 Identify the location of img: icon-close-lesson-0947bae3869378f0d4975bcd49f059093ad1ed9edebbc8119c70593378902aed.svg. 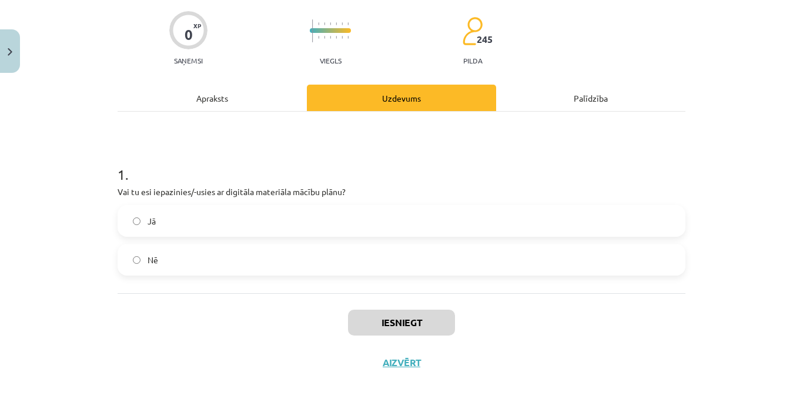
(10, 52).